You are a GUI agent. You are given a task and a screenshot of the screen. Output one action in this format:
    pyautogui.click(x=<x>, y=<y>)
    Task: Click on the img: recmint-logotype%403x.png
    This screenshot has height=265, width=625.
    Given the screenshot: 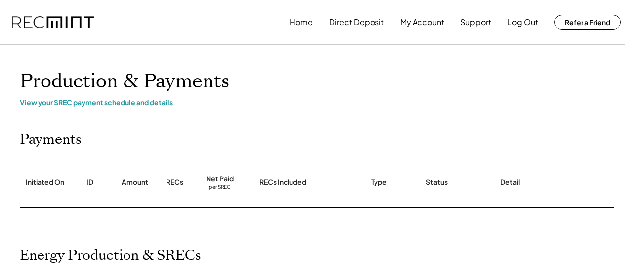 What is the action you would take?
    pyautogui.click(x=53, y=22)
    